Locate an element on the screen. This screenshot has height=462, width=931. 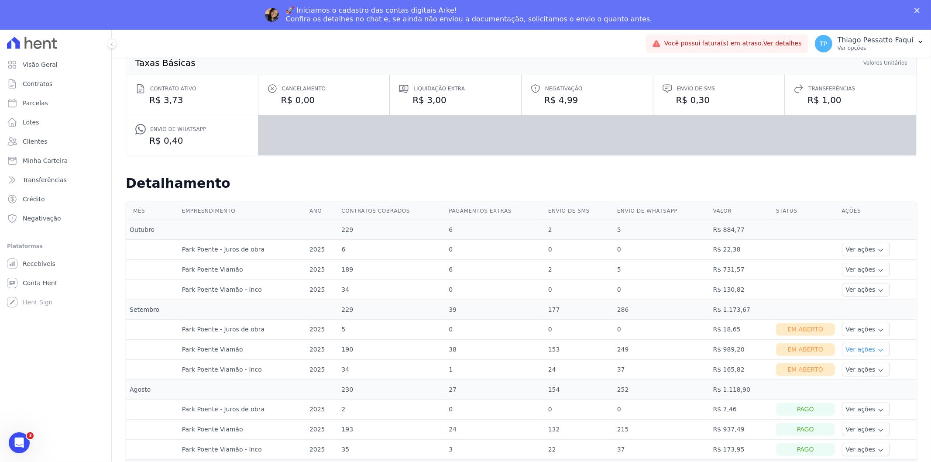
th: Valores Unitários is located at coordinates (885, 63).